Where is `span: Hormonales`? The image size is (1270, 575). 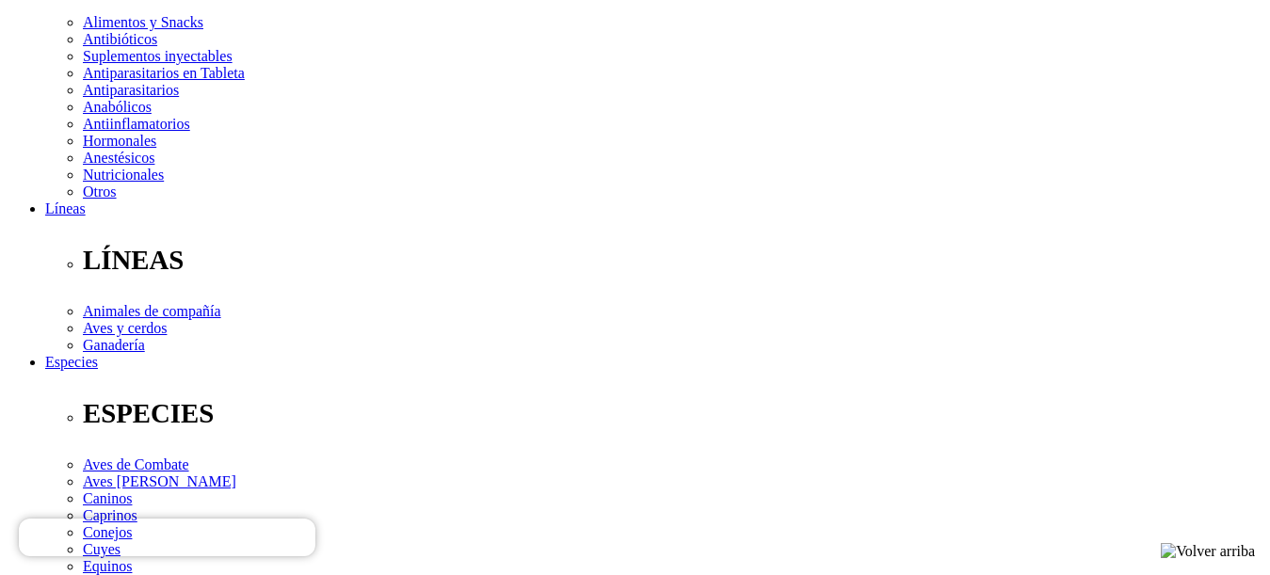 span: Hormonales is located at coordinates (120, 140).